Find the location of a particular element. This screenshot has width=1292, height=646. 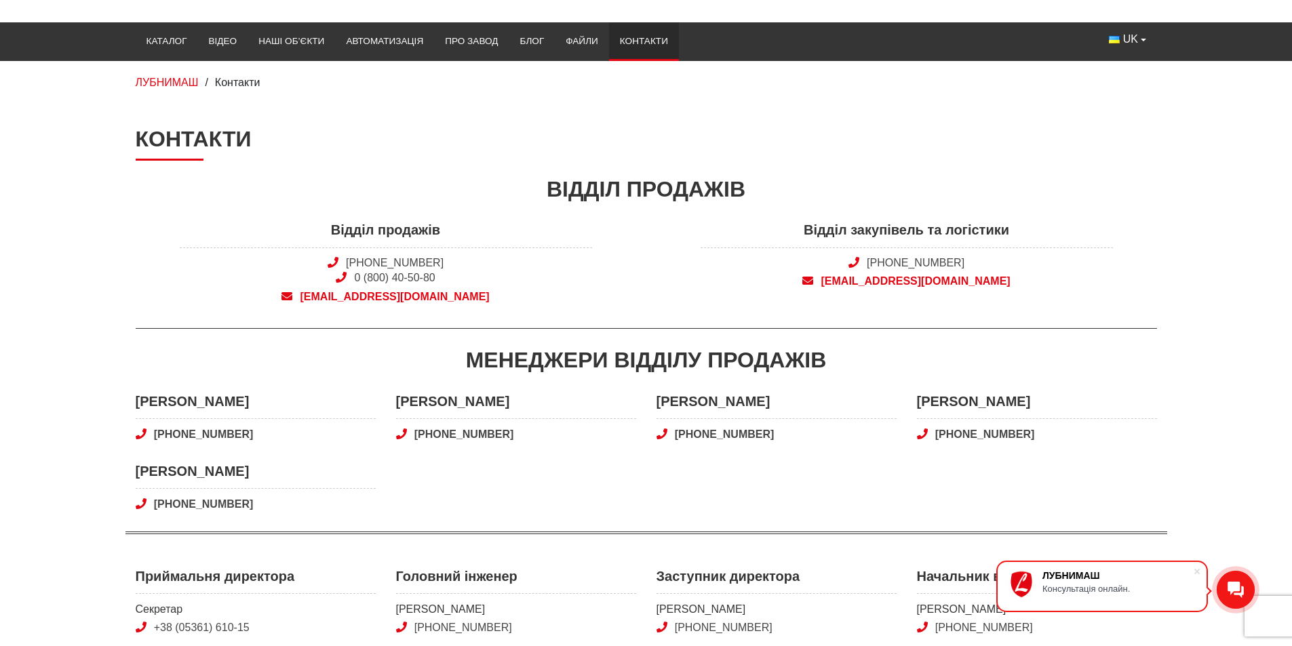

span: Приймальня директора is located at coordinates (256, 581).